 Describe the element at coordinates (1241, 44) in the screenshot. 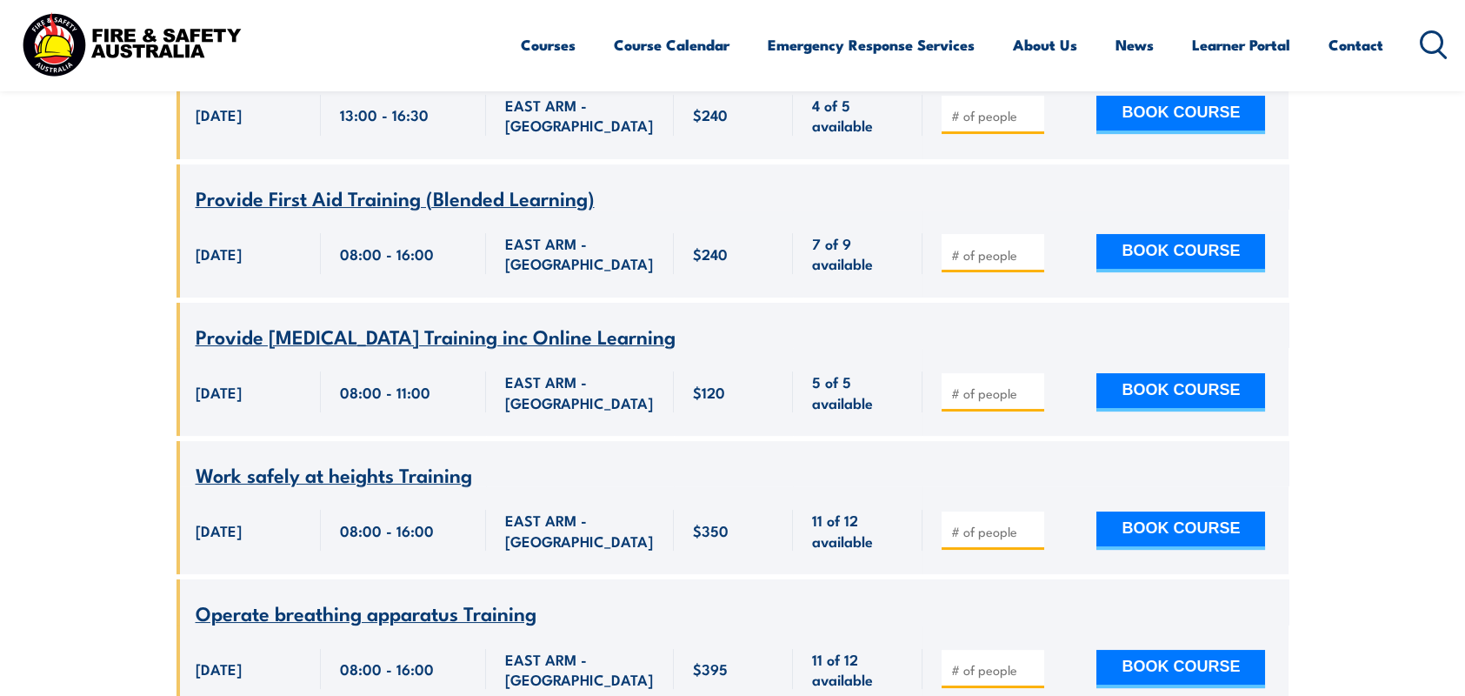

I see `a: Learner Portal` at that location.